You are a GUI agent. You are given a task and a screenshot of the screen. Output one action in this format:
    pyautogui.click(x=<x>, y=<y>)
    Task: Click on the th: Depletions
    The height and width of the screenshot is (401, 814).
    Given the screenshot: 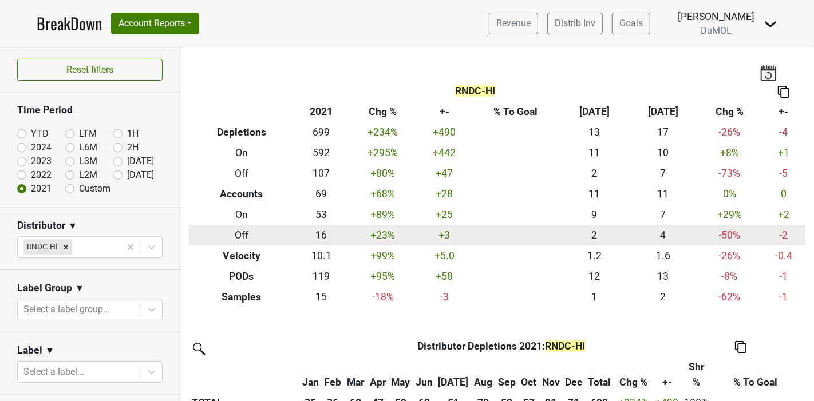 What is the action you would take?
    pyautogui.click(x=241, y=133)
    